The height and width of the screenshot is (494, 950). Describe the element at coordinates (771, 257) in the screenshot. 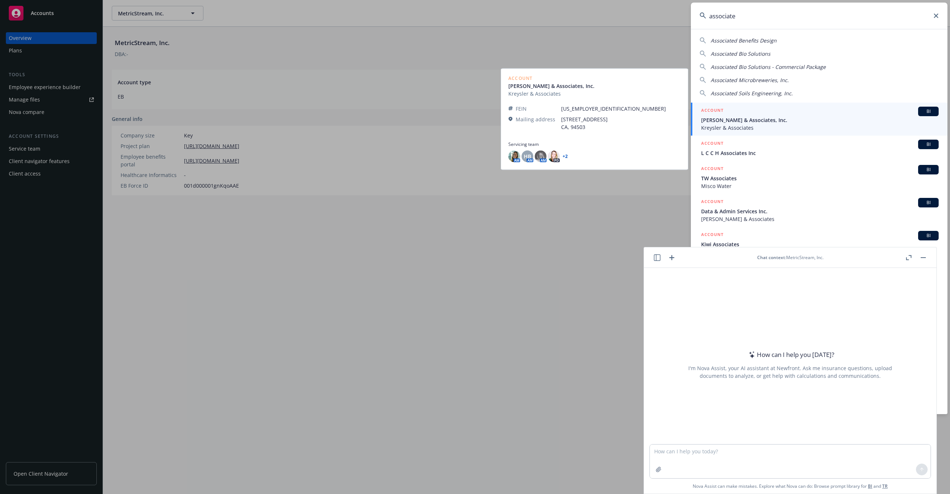

I see `span: Chat context` at that location.